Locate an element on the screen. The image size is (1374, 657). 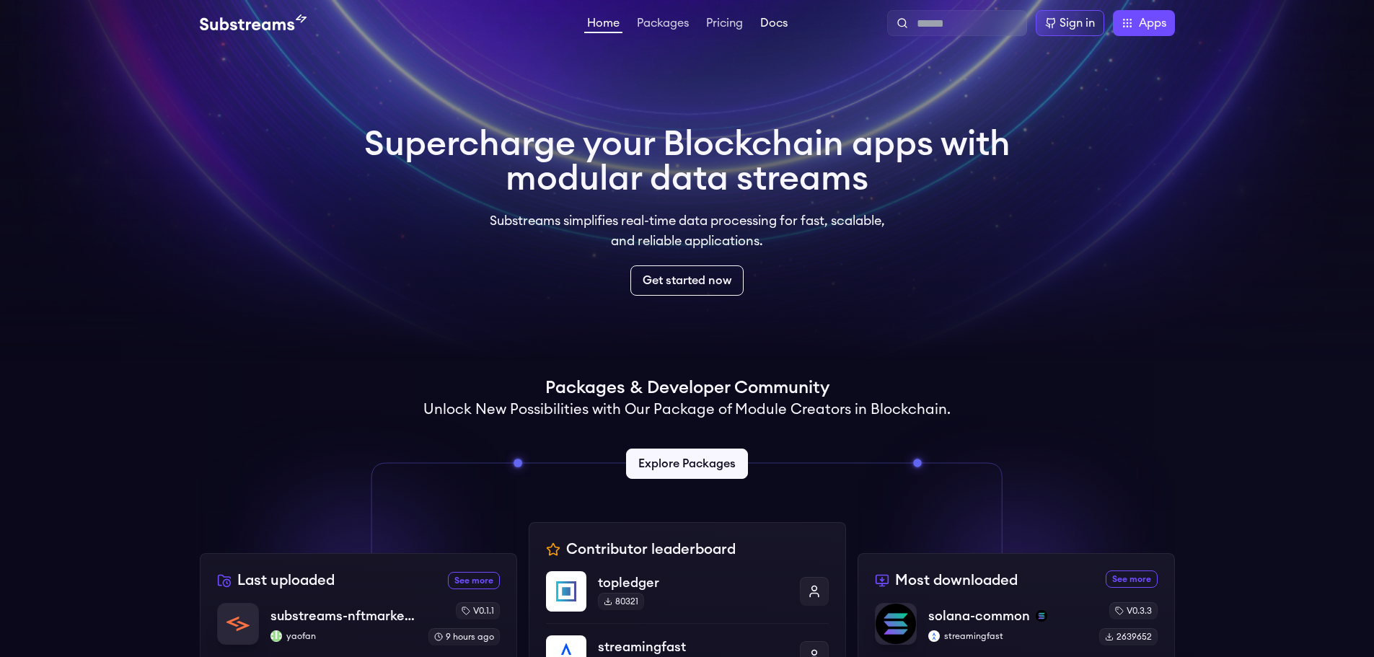
a: Explore Packages is located at coordinates (687, 464).